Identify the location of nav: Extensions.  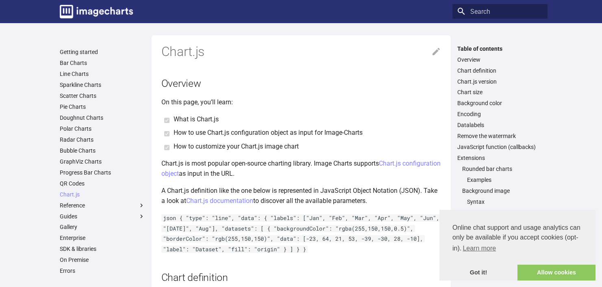
(500, 191).